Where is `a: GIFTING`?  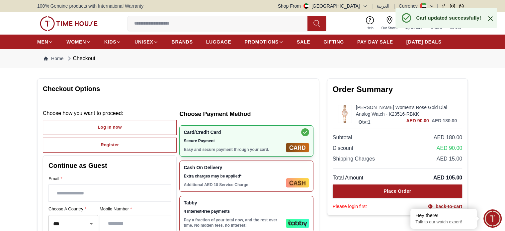 a: GIFTING is located at coordinates (334, 42).